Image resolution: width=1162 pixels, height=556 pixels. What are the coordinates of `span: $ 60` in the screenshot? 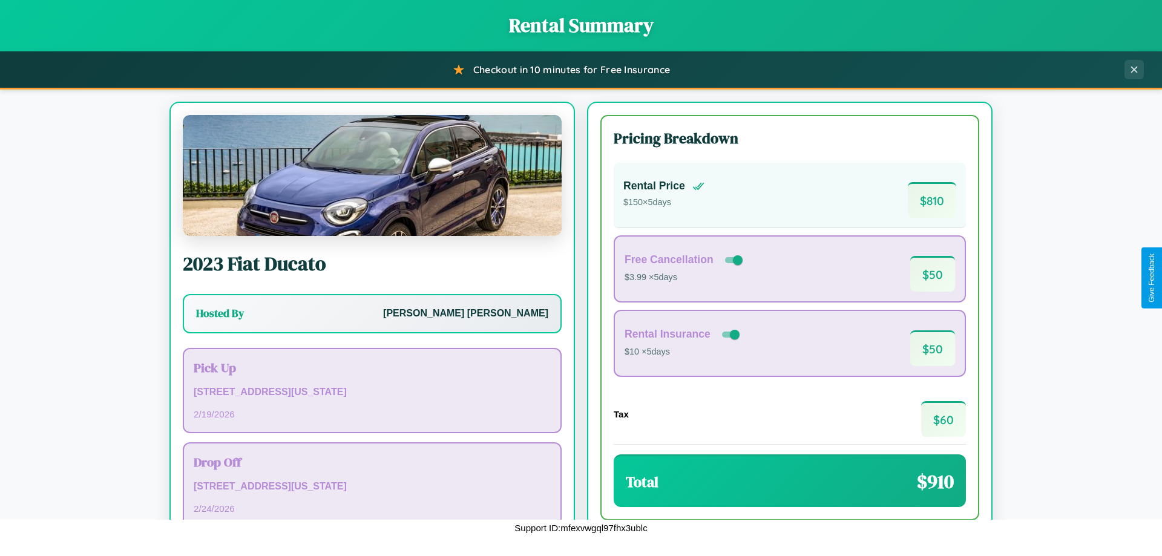 It's located at (944, 419).